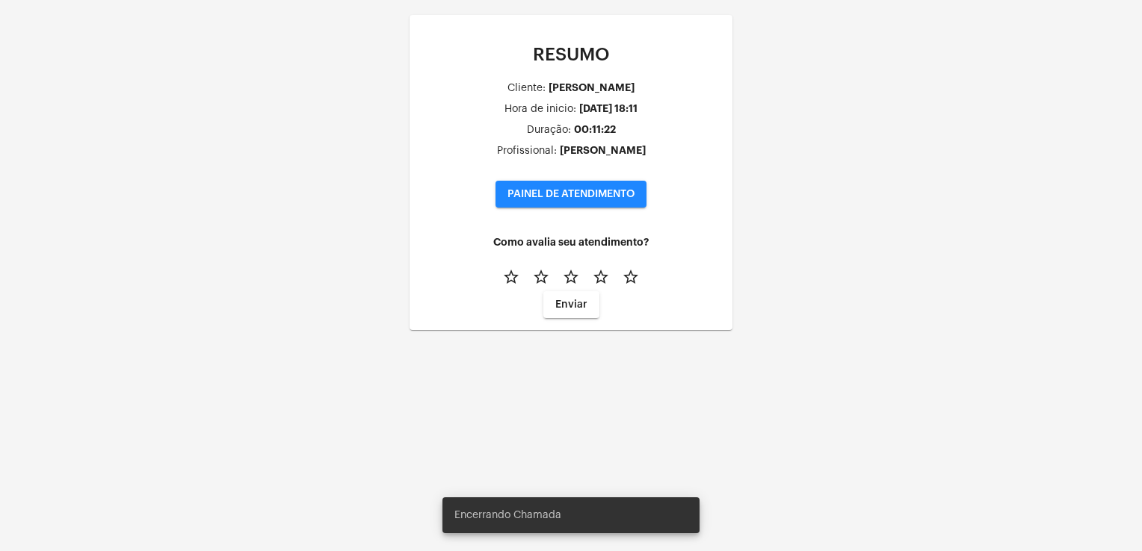  Describe the element at coordinates (571, 305) in the screenshot. I see `span: Enviar` at that location.